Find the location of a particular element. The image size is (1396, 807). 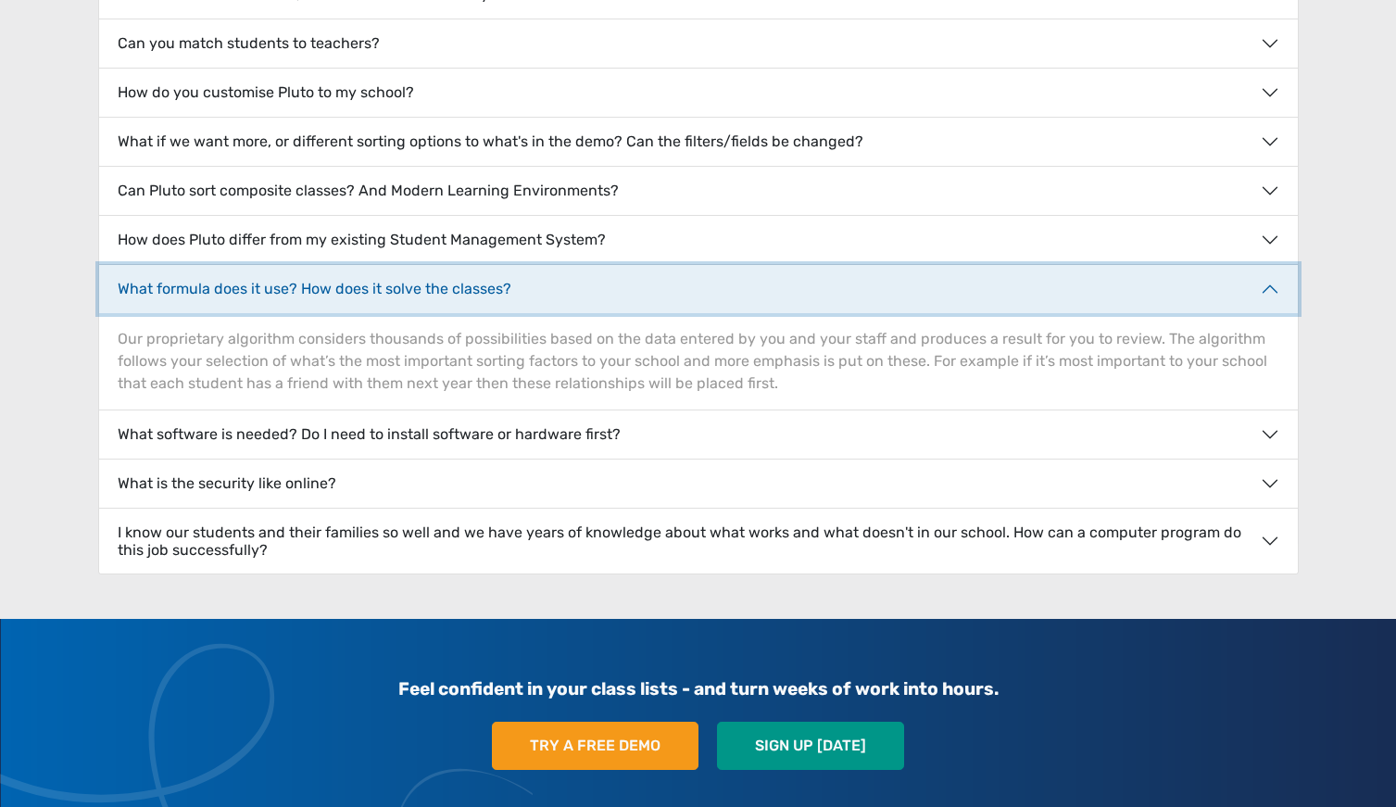

button: Can Pluto sort composite classes? And Modern Learning Environments? is located at coordinates (699, 191).